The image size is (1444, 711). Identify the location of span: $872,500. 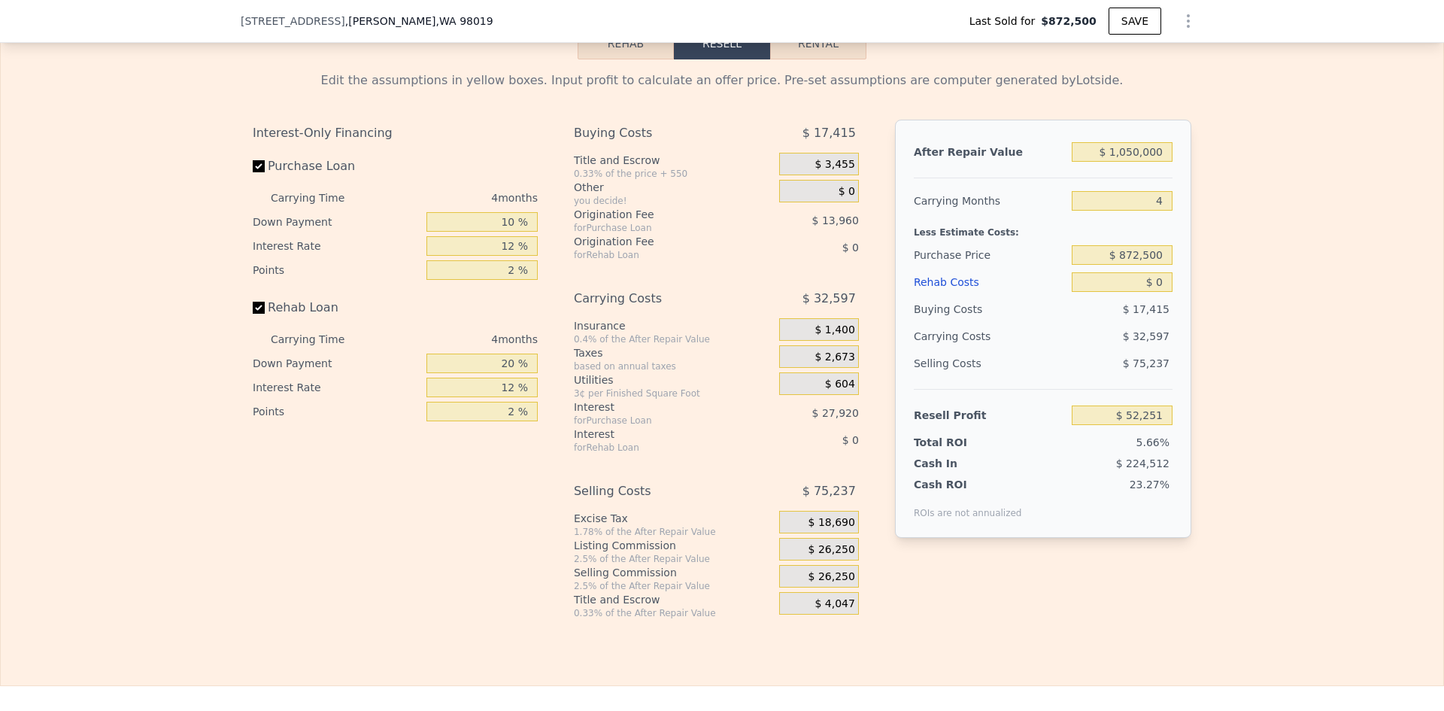
(1069, 21).